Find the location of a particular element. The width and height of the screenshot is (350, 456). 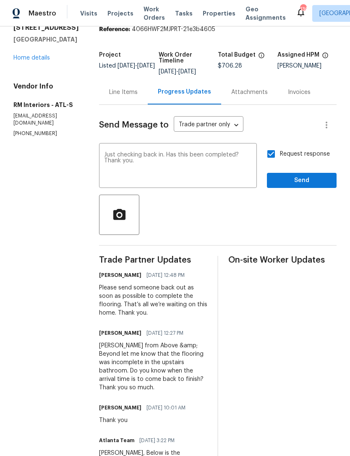

span: Send Message to is located at coordinates (134, 125).